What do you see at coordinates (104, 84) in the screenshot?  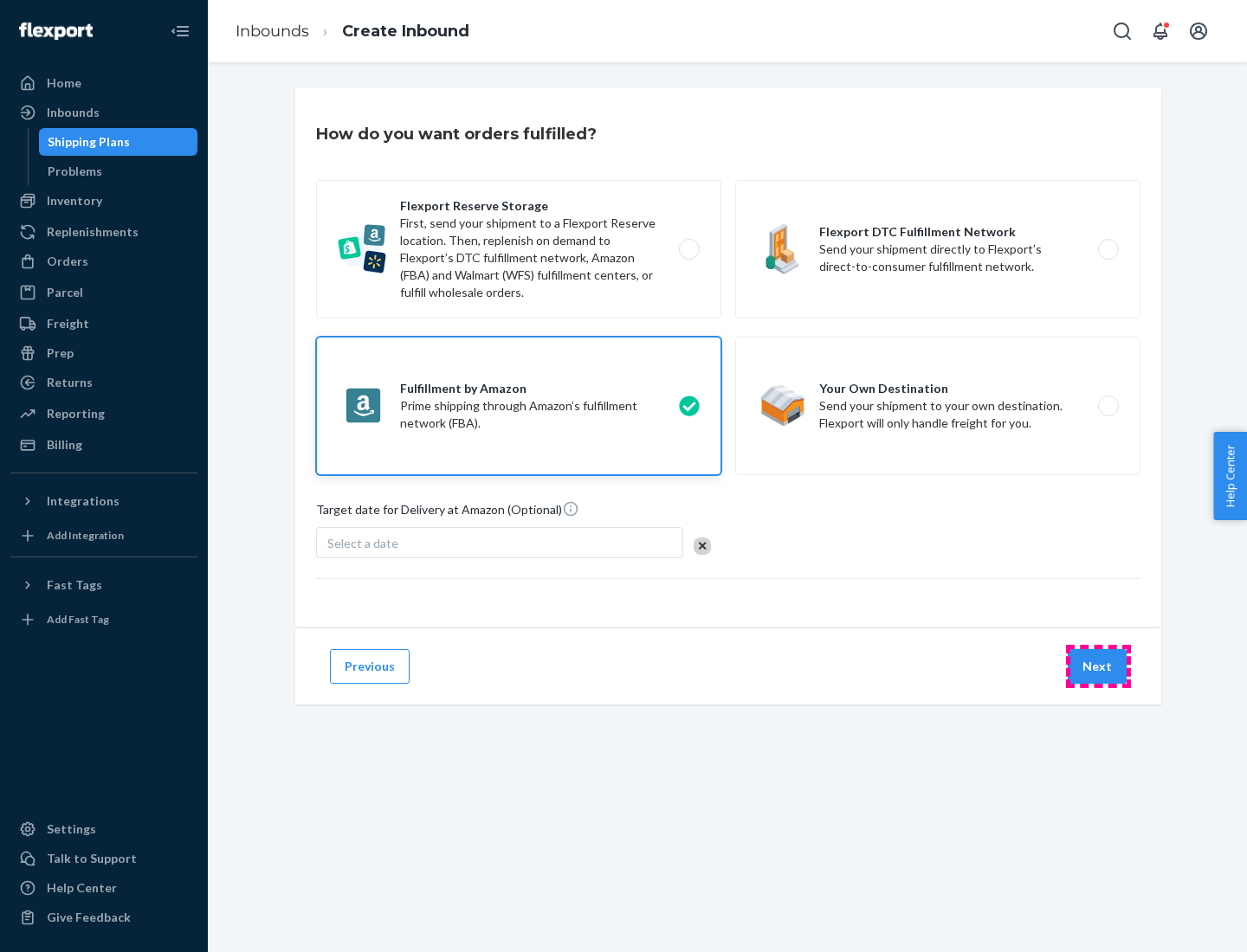 I see `a: Home` at bounding box center [104, 84].